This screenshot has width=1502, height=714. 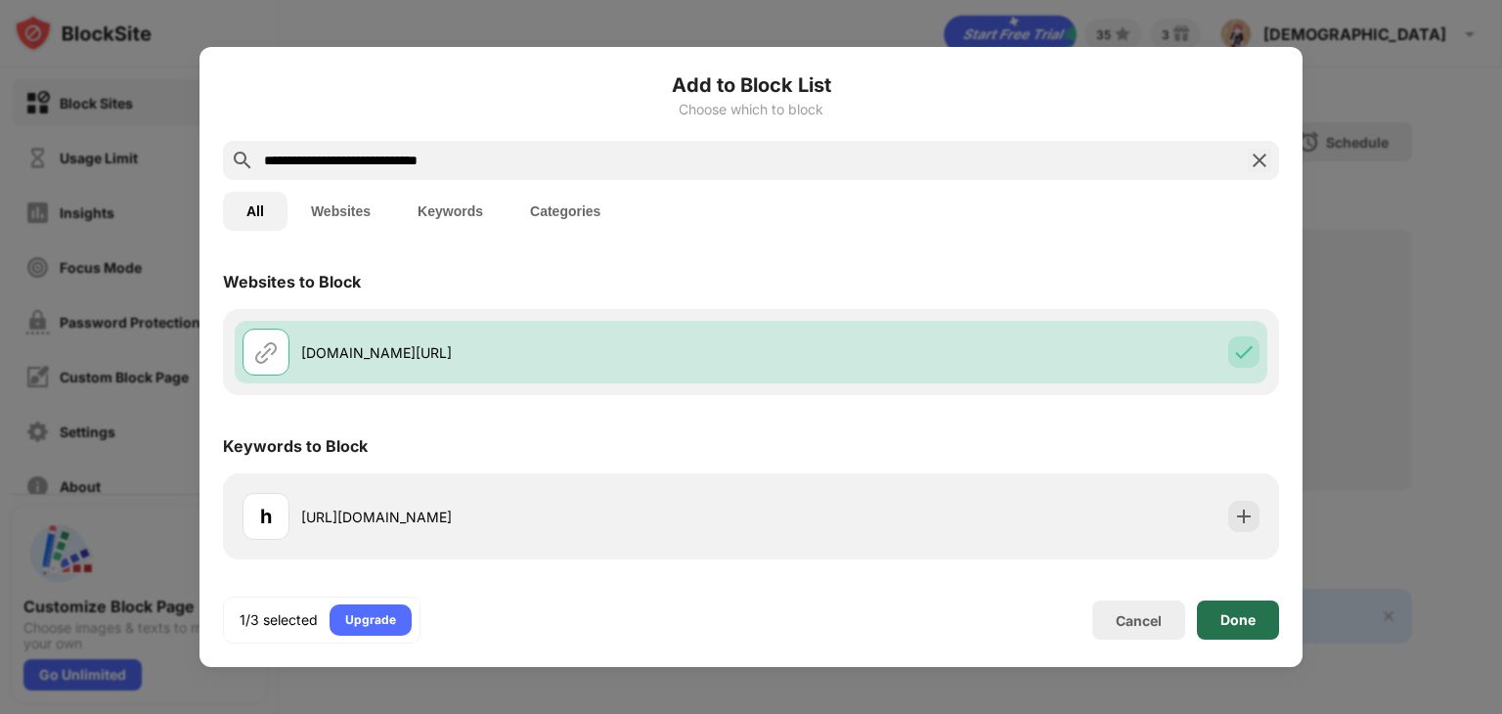 I want to click on div: Keywords to Block, so click(x=295, y=446).